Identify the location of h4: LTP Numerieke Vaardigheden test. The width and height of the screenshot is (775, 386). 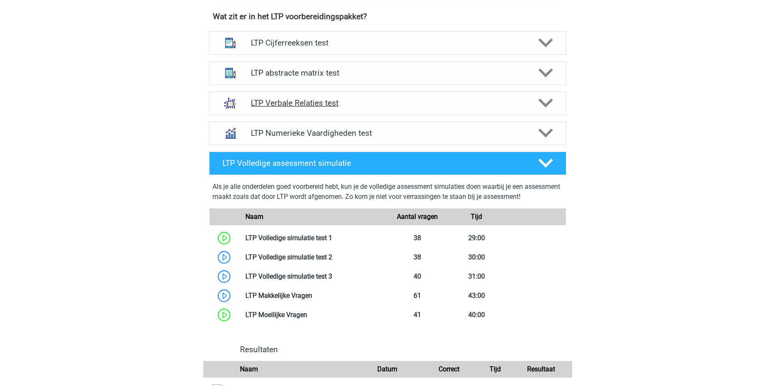
(387, 133).